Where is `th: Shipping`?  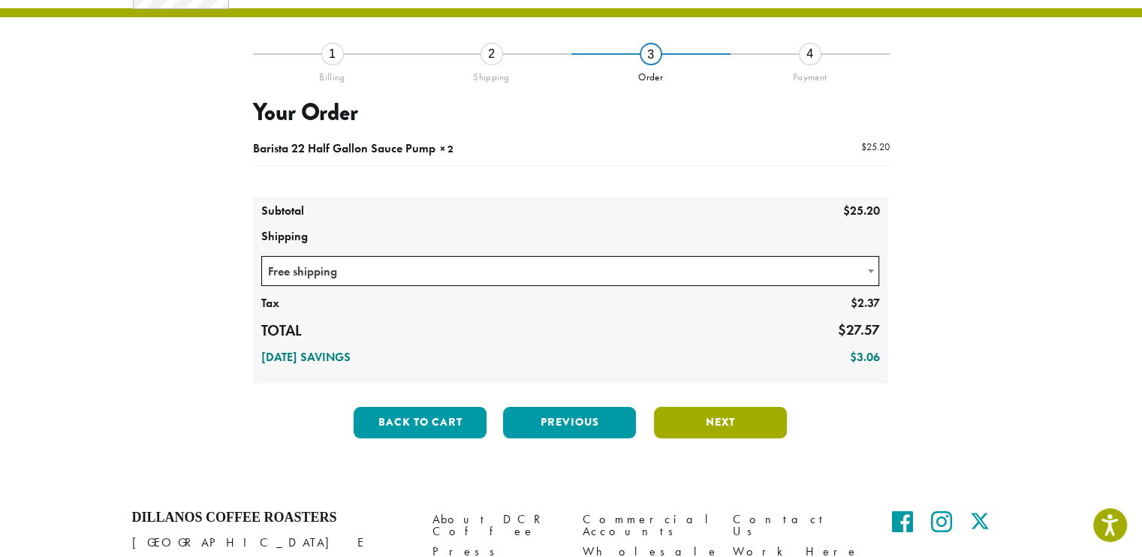
th: Shipping is located at coordinates (571, 237).